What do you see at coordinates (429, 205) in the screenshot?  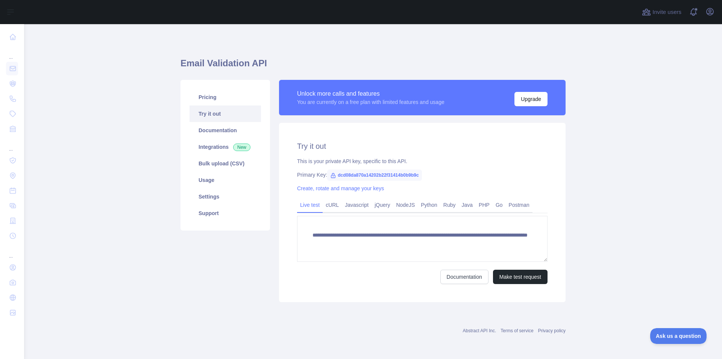 I see `a: Python` at bounding box center [429, 205].